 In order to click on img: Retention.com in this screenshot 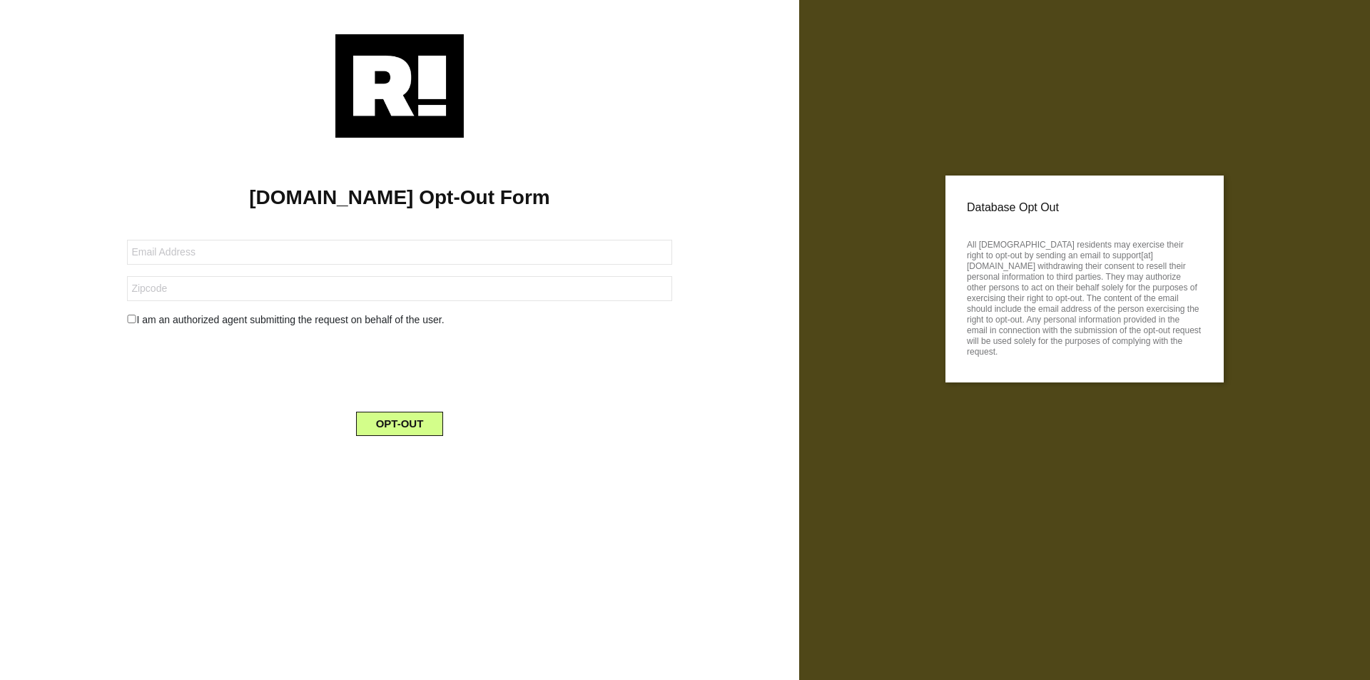, I will do `click(400, 86)`.